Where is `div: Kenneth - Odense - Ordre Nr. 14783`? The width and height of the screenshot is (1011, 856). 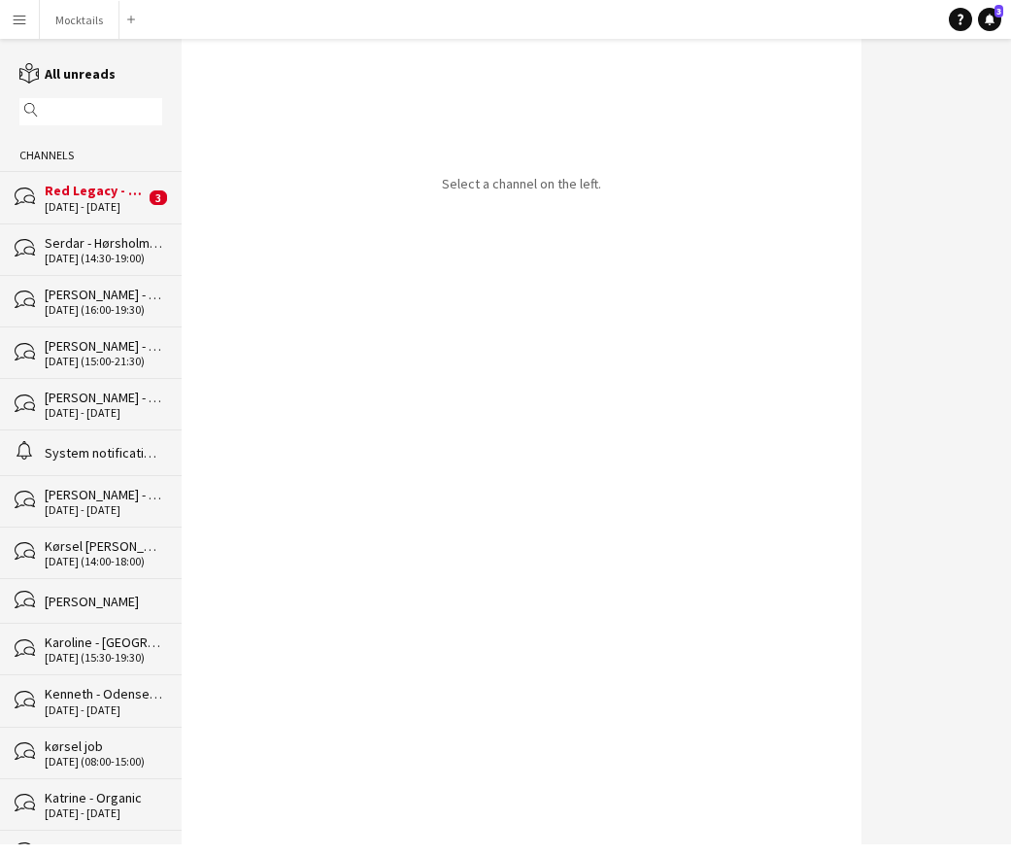
div: Kenneth - Odense - Ordre Nr. 14783 is located at coordinates (103, 693).